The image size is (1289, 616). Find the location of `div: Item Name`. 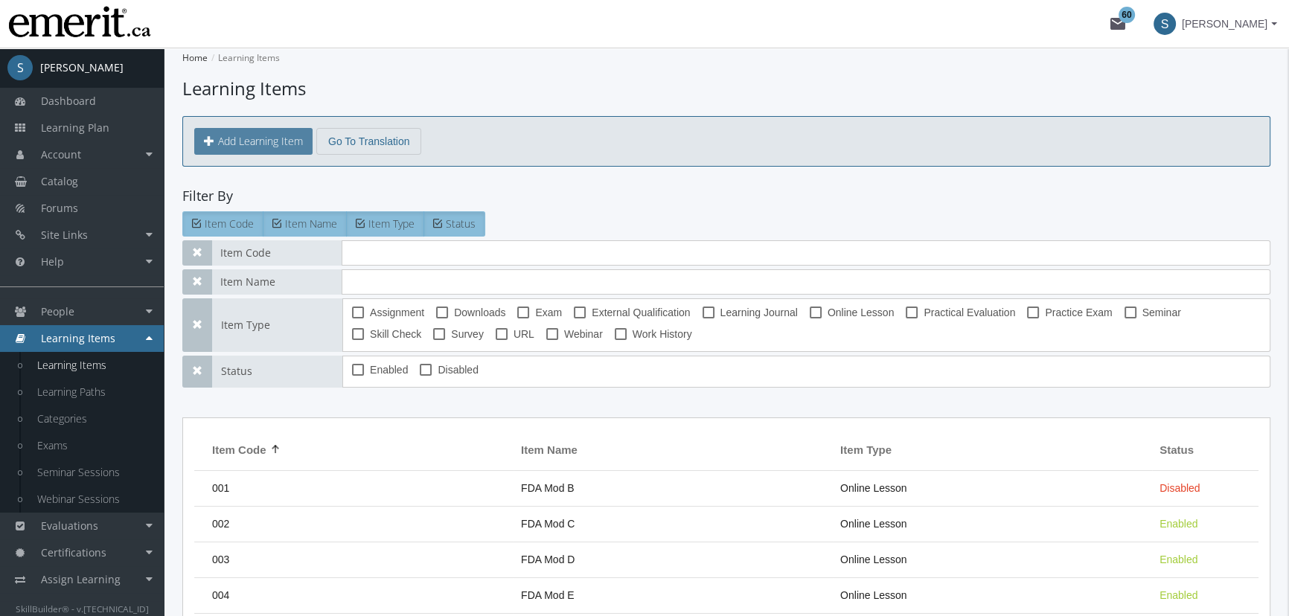

div: Item Name is located at coordinates (556, 449).